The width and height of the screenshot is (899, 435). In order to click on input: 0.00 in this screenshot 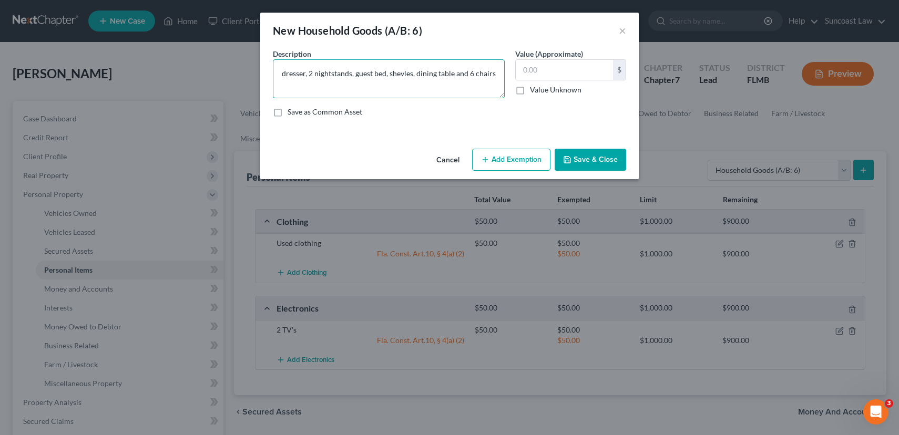, I will do `click(564, 70)`.